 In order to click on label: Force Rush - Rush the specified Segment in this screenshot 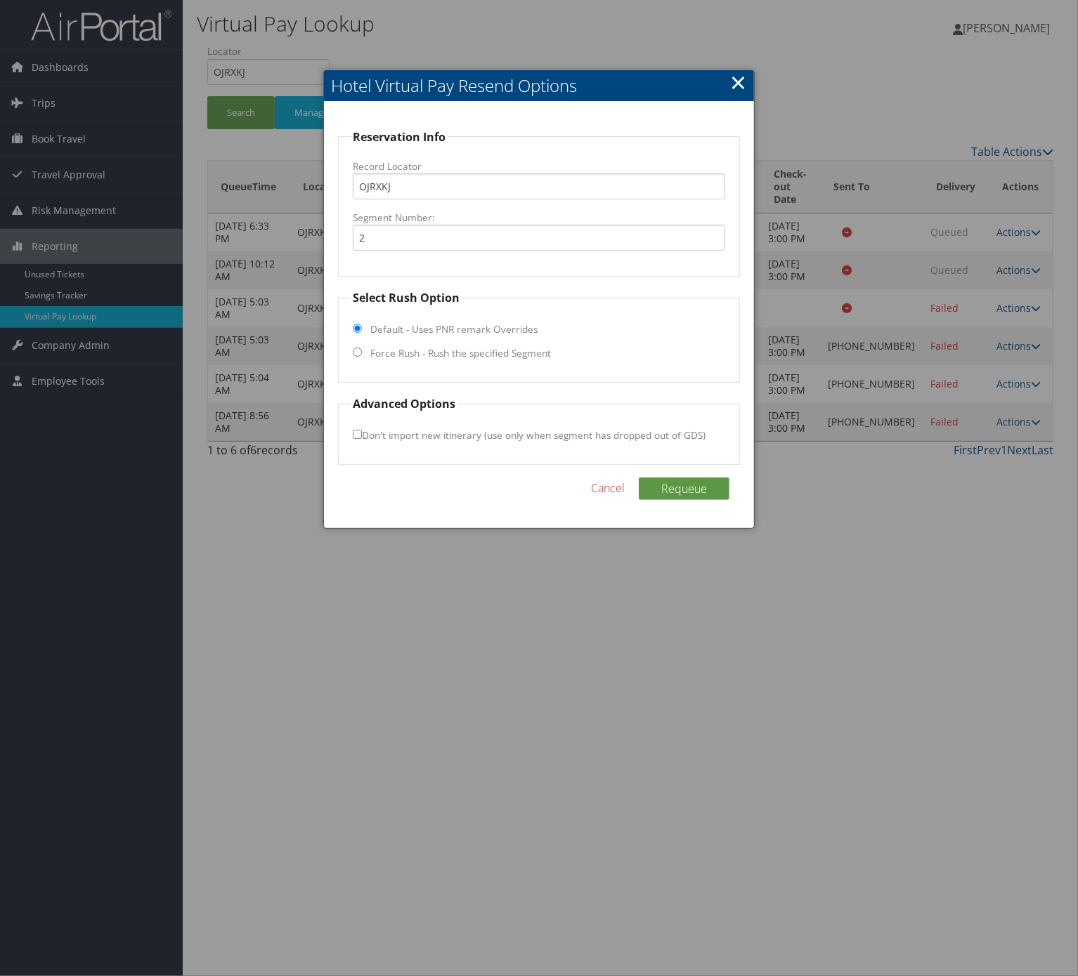, I will do `click(460, 353)`.